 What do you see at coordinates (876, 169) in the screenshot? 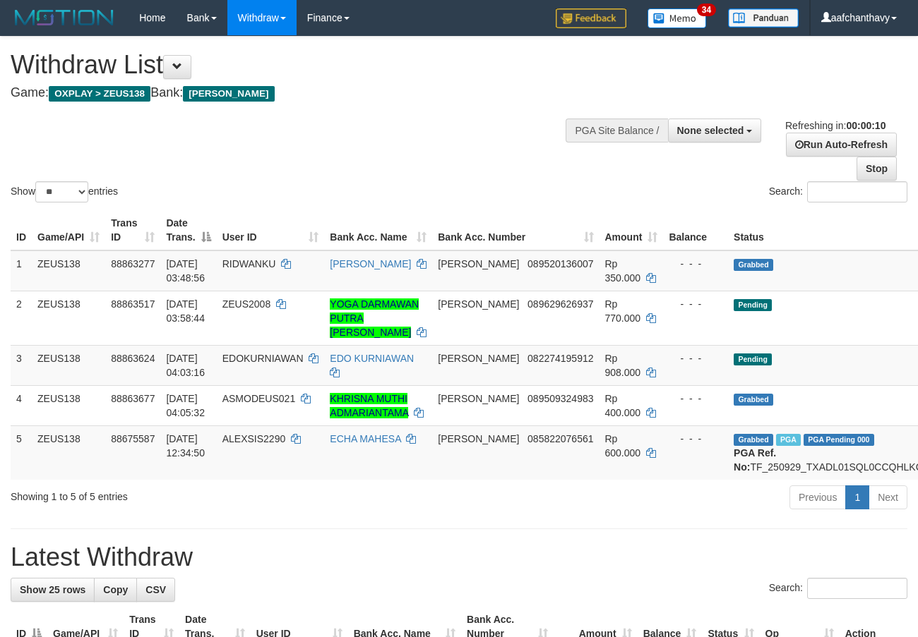
I see `a: Stop` at bounding box center [876, 169].